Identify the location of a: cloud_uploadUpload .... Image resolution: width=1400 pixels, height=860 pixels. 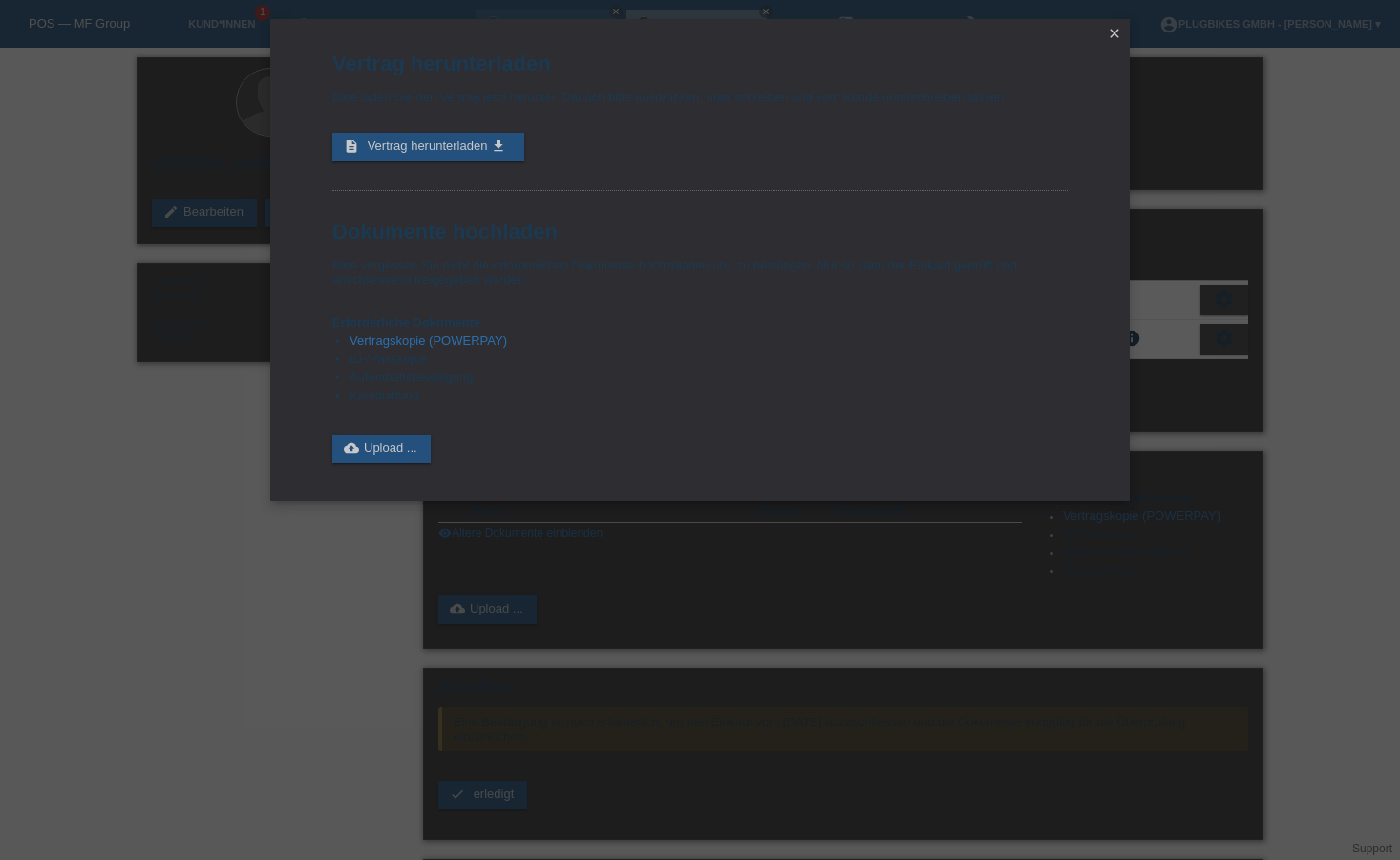
(381, 449).